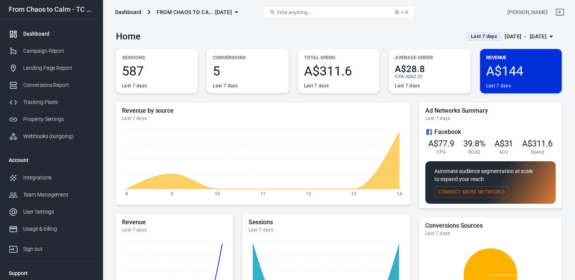 The width and height of the screenshot is (575, 280). Describe the element at coordinates (490, 226) in the screenshot. I see `h5: Conversions Sources` at that location.